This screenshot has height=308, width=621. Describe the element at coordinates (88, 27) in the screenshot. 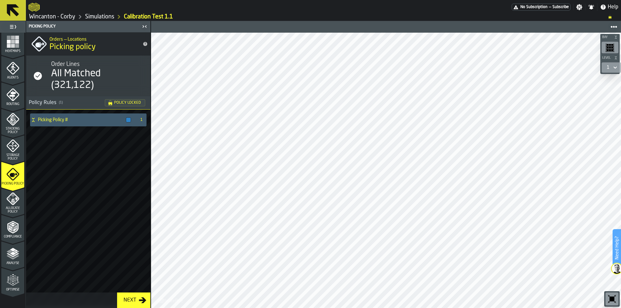

I see `header: Picking Policy` at that location.